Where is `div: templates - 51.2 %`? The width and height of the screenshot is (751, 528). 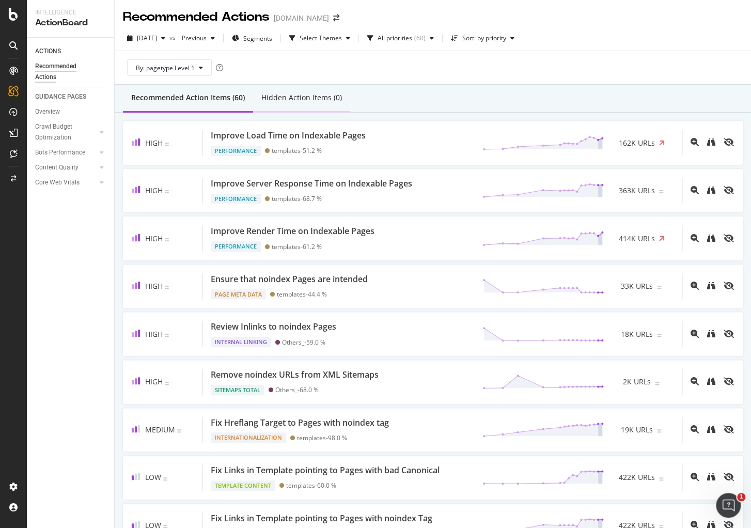 div: templates - 51.2 % is located at coordinates (296, 150).